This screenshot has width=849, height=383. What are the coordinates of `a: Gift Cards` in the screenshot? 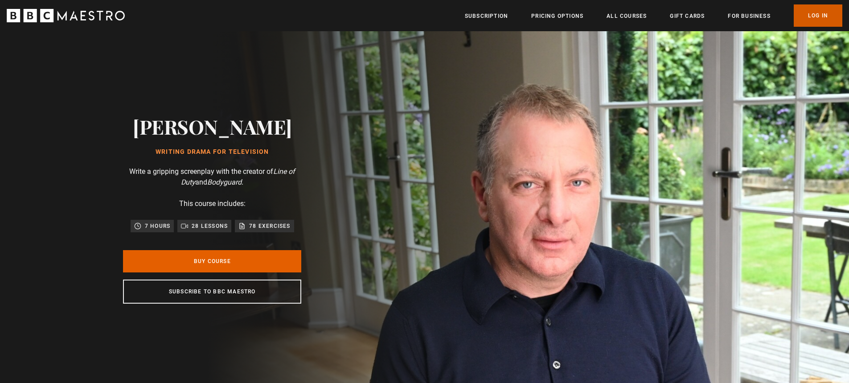 It's located at (687, 16).